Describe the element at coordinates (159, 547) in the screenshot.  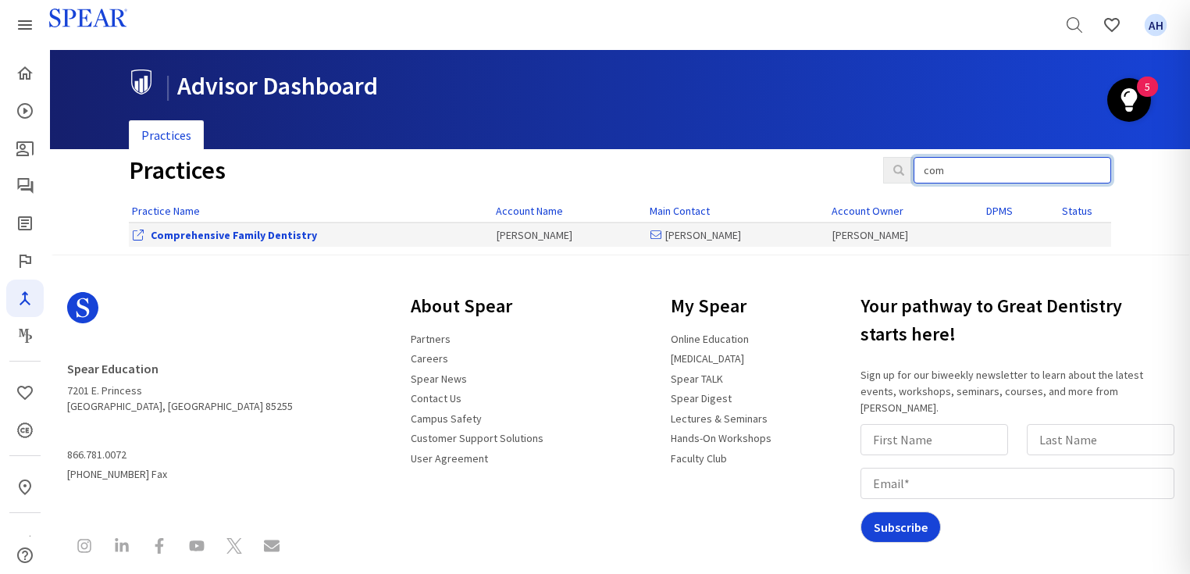
I see `a: Spear Education on Facebook` at that location.